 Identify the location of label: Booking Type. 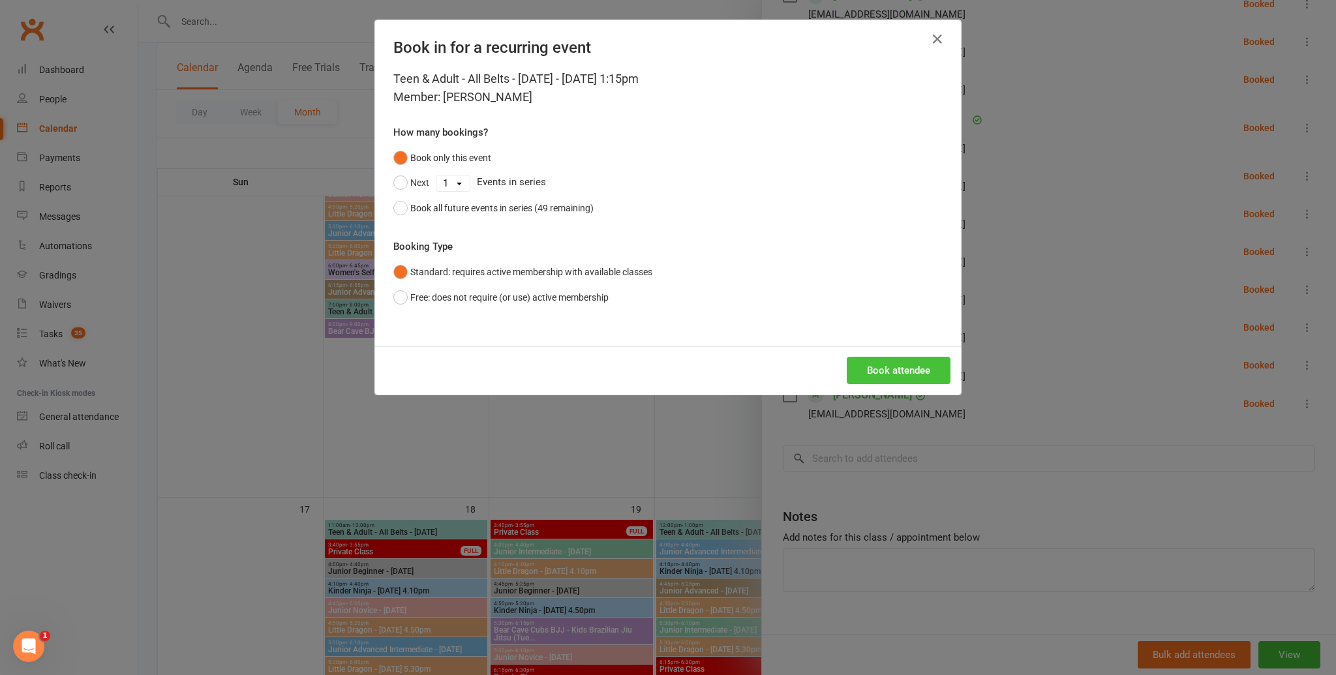
(423, 247).